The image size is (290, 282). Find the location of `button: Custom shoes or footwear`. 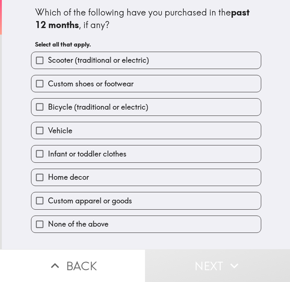

button: Custom shoes or footwear is located at coordinates (146, 83).